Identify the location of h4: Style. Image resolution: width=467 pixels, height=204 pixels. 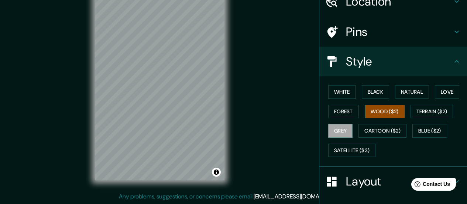
(399, 61).